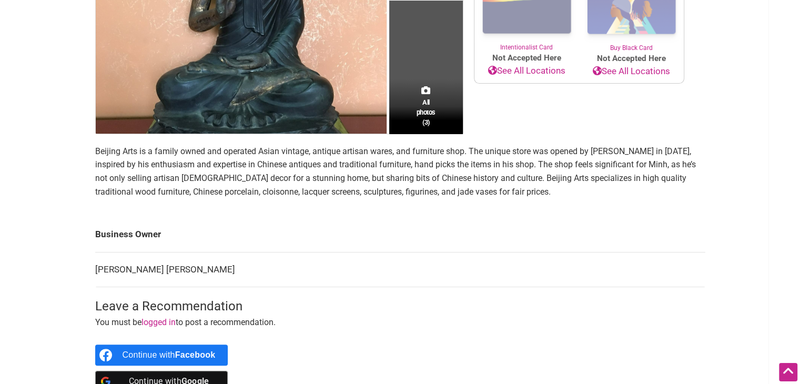 Image resolution: width=800 pixels, height=384 pixels. What do you see at coordinates (788, 372) in the screenshot?
I see `div: Scroll Back to Top` at bounding box center [788, 372].